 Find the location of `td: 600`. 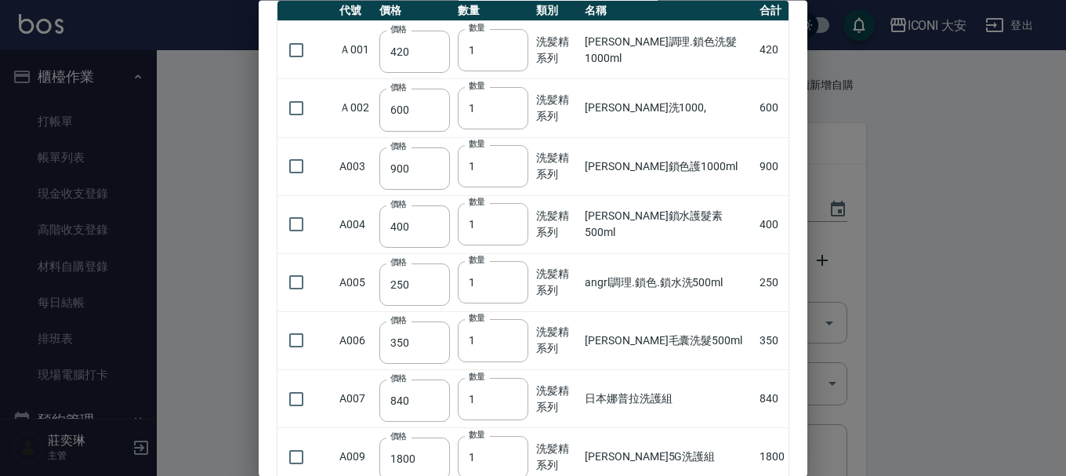

td: 600 is located at coordinates (772, 108).